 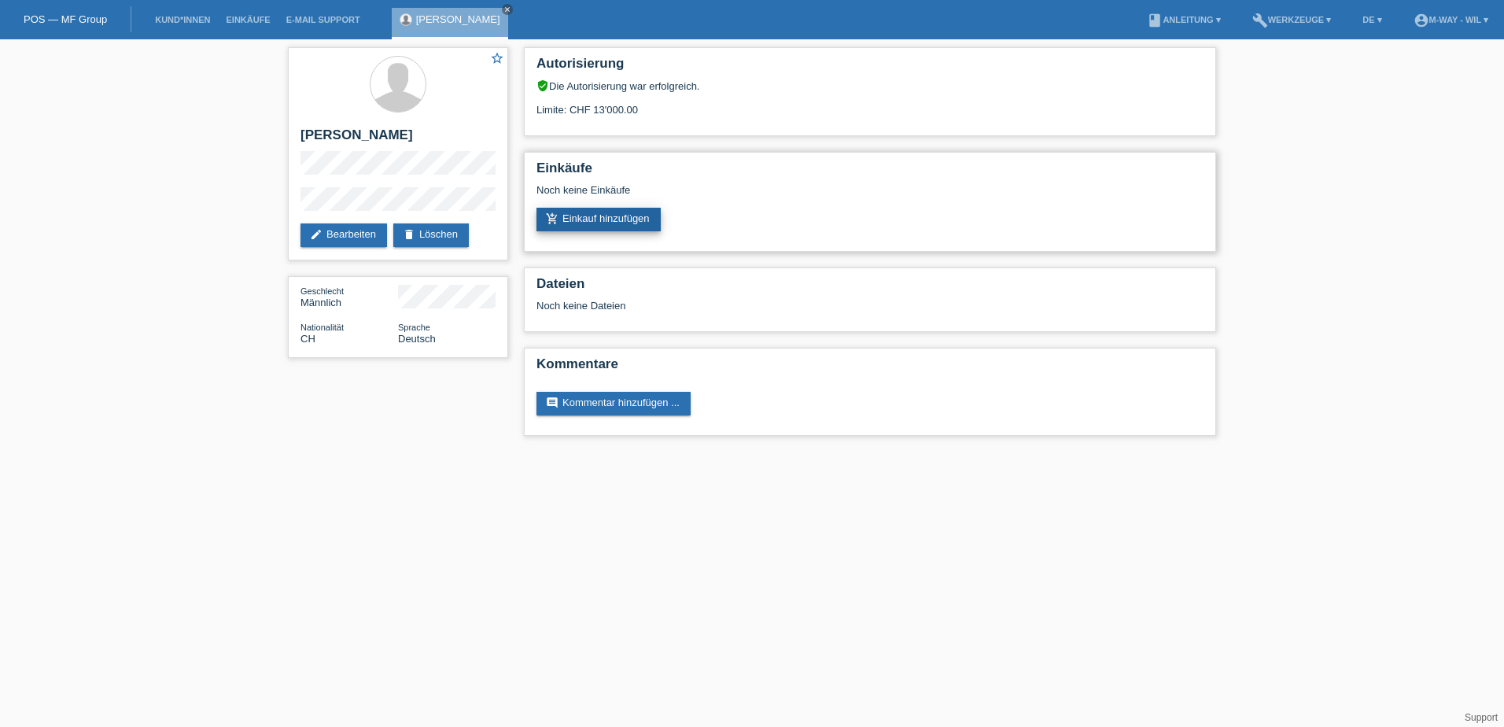 I want to click on a: Kund*innen, so click(x=183, y=20).